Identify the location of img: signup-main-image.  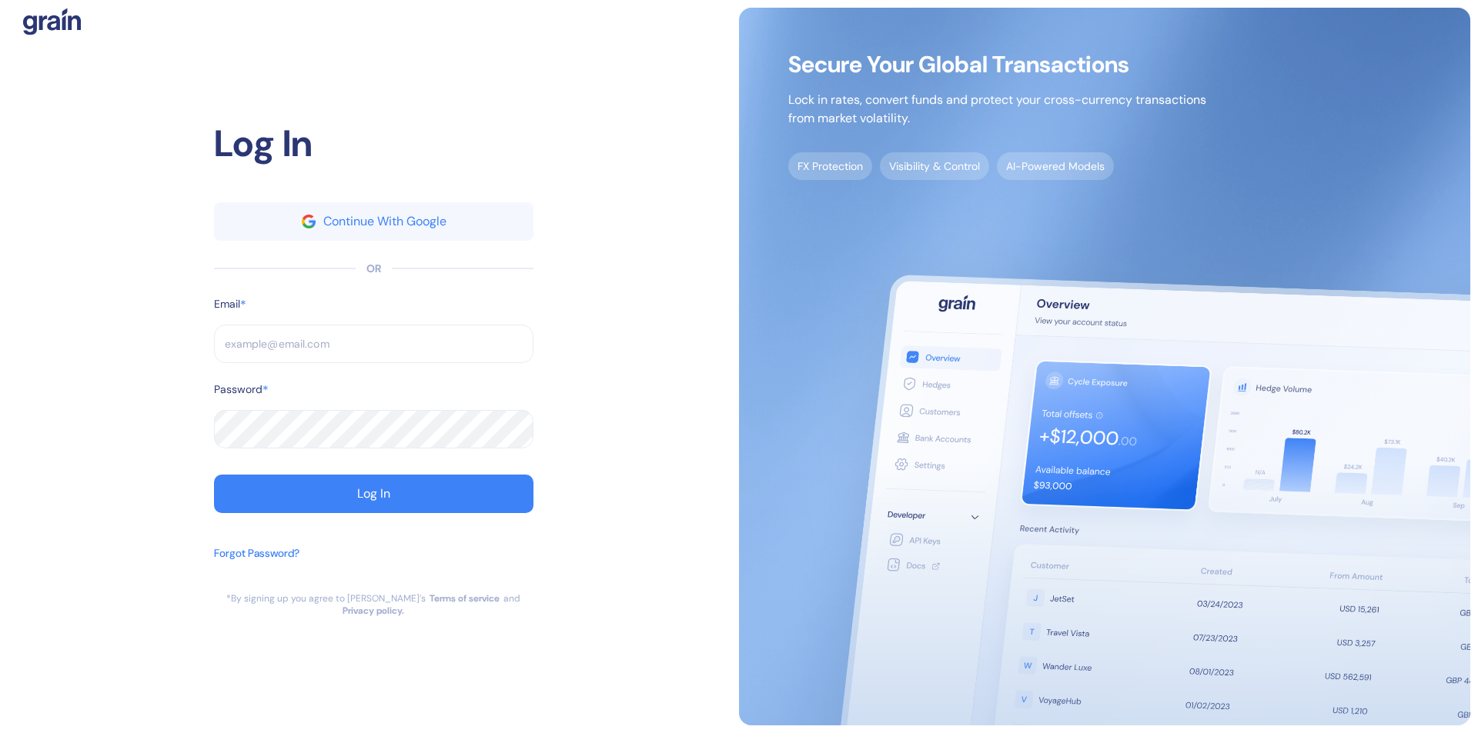
(1104, 366).